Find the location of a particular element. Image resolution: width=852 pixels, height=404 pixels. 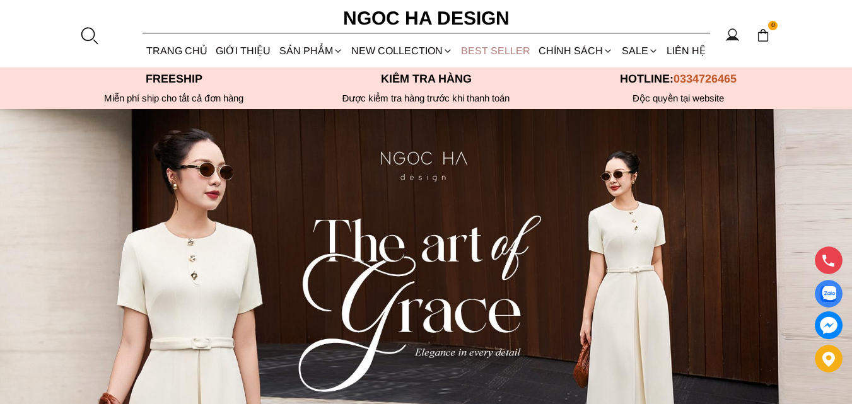

a: LIÊN HỆ is located at coordinates (685, 50).